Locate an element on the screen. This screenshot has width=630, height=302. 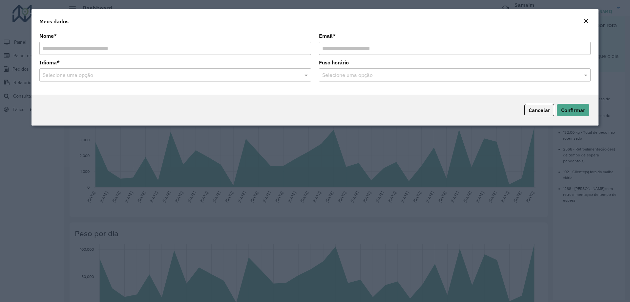
label: Idioma is located at coordinates (50, 62).